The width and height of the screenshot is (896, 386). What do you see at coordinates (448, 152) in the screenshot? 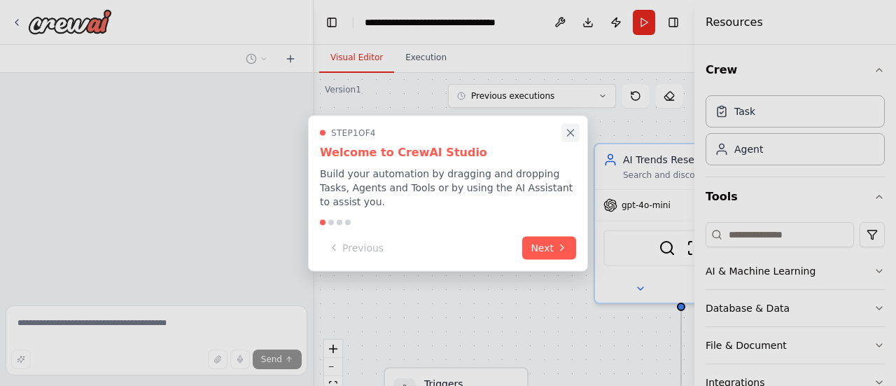
I see `h3: Welcome to CrewAI Studio` at bounding box center [448, 152].